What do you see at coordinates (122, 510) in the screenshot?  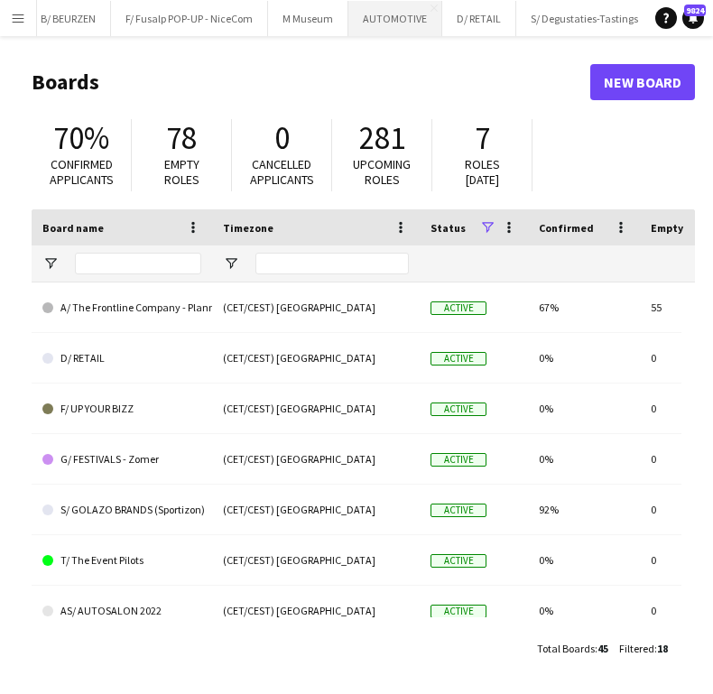 I see `a: S/ GOLAZO BRANDS (Sportizon)` at bounding box center [122, 510].